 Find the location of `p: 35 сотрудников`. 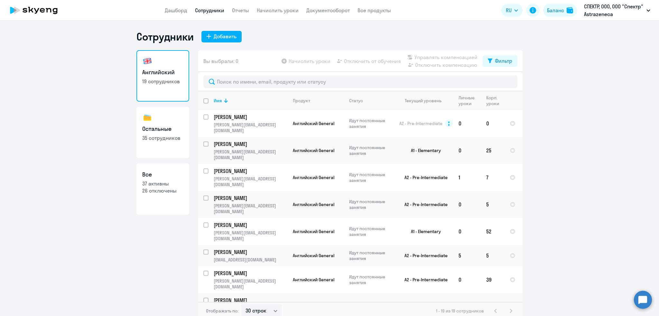

p: 35 сотрудников is located at coordinates (163, 138).